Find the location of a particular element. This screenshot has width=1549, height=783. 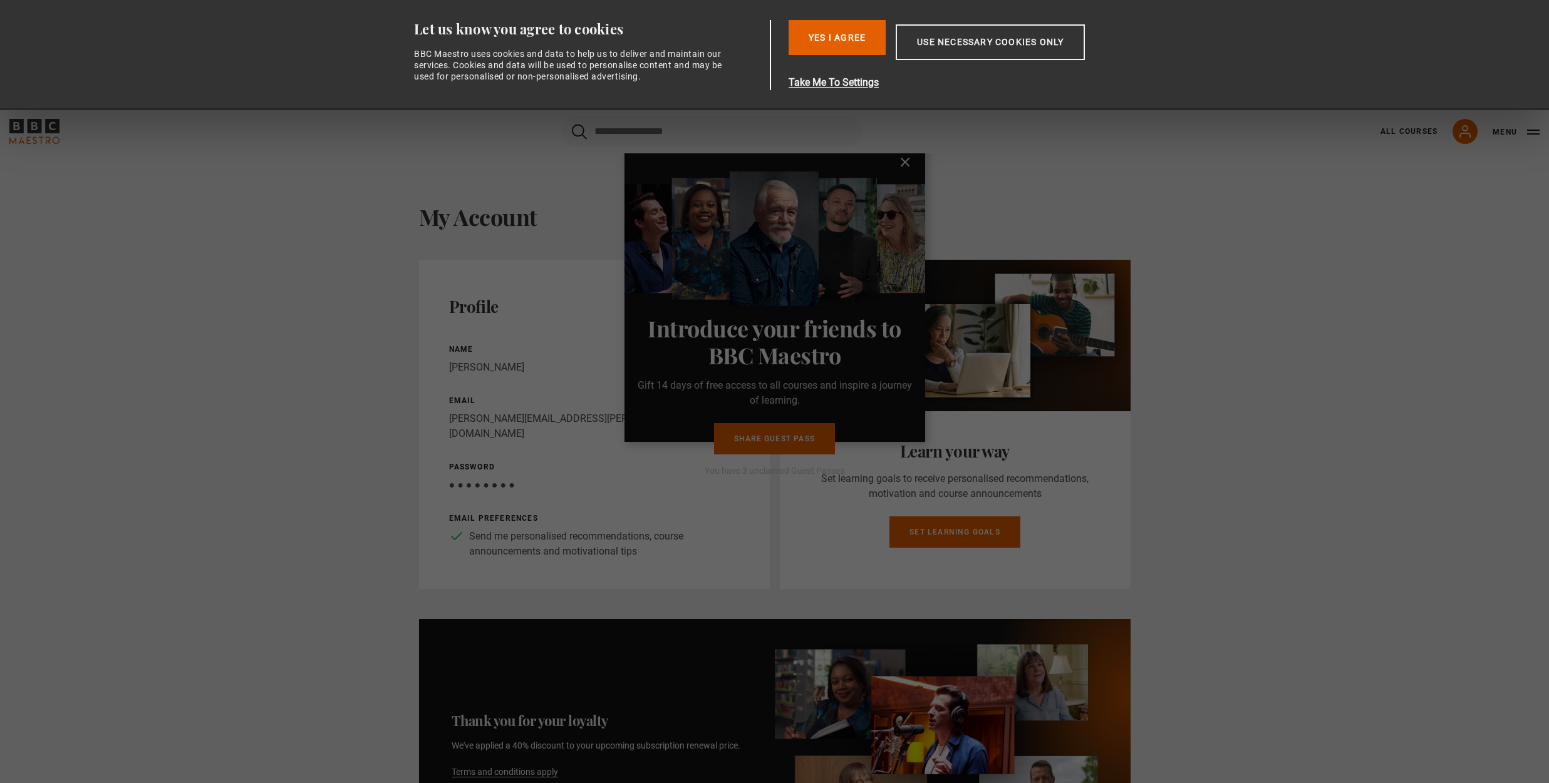

p: We've applied a 40% discount to your upcoming subscription renewal price. is located at coordinates (598, 759).